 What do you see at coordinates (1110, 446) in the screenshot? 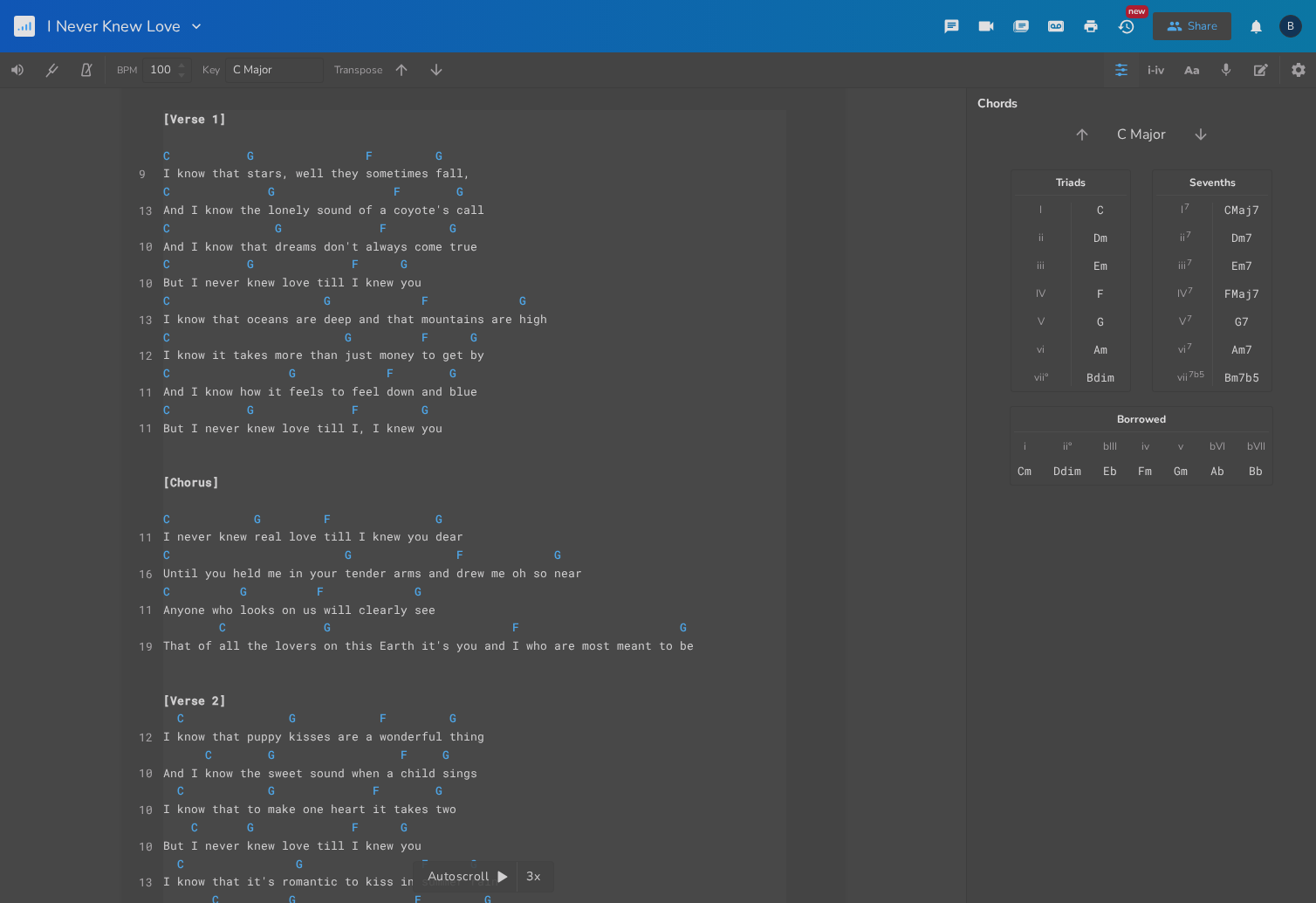
I see `div: bIII` at bounding box center [1110, 446].